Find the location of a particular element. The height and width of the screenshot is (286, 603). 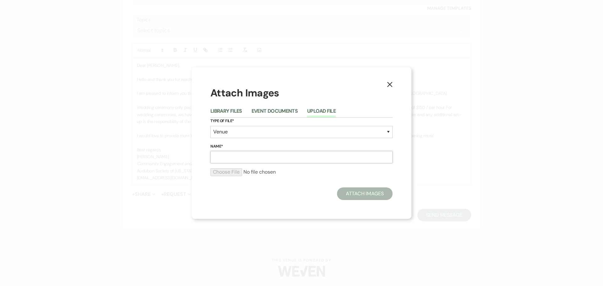

label: Name* is located at coordinates (301, 147).